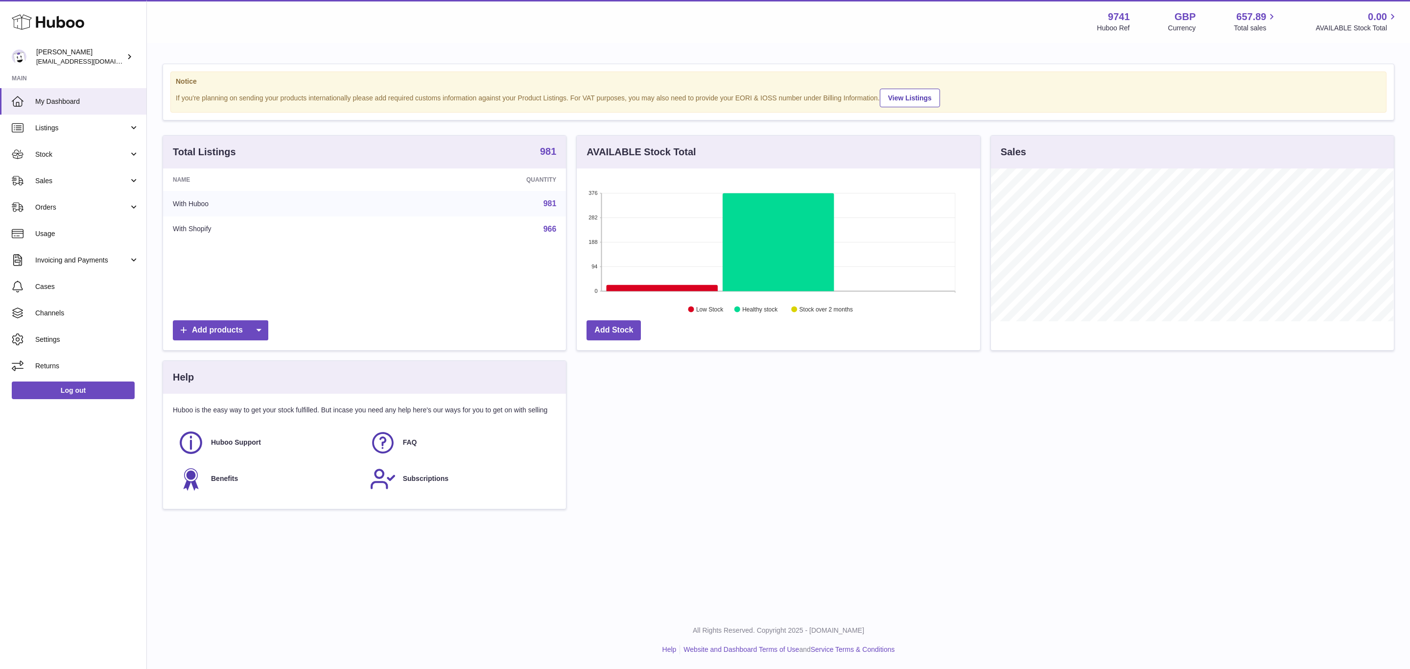  I want to click on text: 282, so click(593, 217).